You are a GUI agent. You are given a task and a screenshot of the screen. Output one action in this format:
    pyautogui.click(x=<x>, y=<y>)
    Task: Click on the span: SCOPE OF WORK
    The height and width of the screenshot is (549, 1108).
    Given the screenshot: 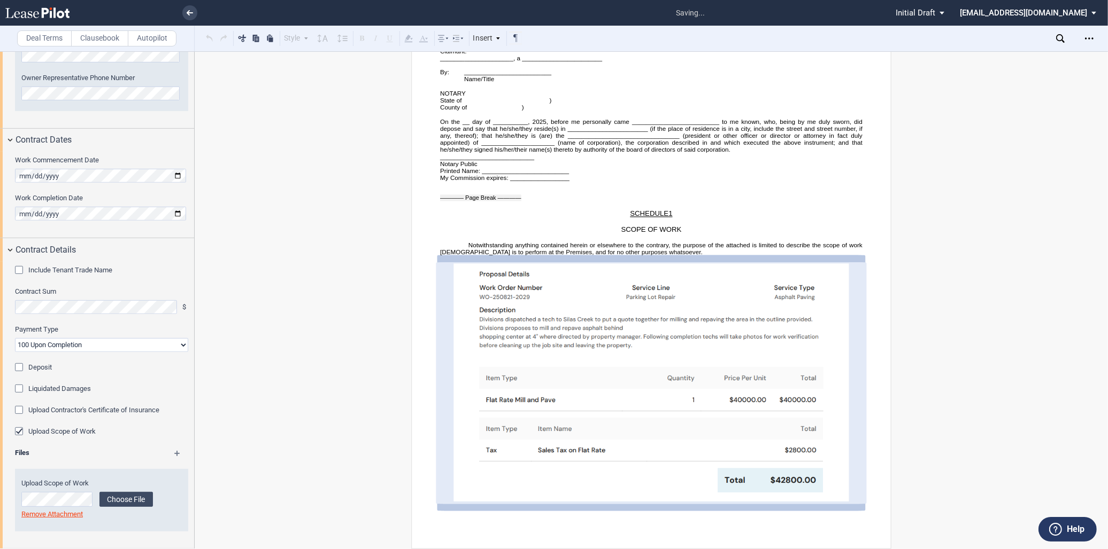 What is the action you would take?
    pyautogui.click(x=651, y=229)
    